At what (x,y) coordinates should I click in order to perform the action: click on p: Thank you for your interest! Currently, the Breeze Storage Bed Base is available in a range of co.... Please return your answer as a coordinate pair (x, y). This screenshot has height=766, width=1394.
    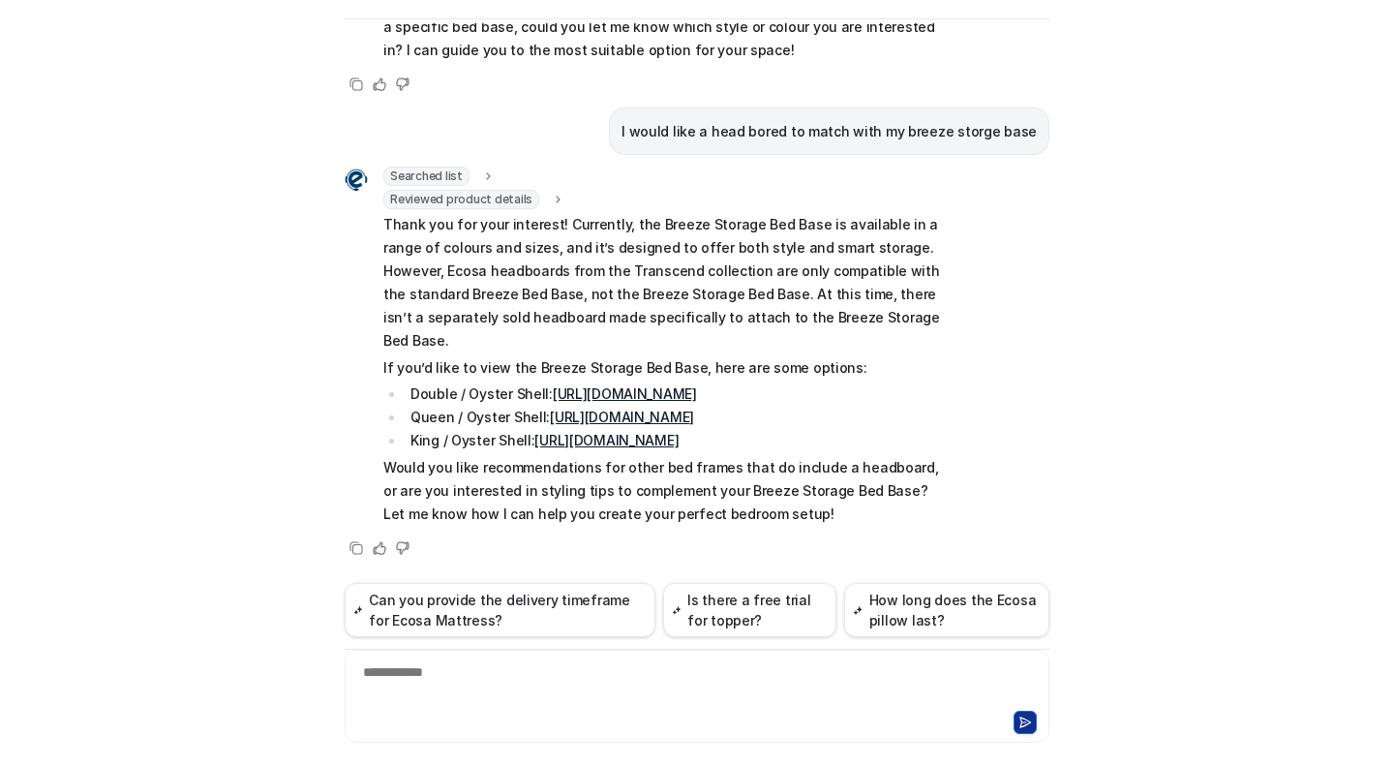
    Looking at the image, I should click on (666, 283).